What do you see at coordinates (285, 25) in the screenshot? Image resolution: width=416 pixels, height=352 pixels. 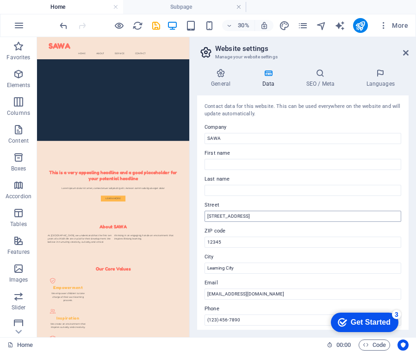 I see `button: design` at bounding box center [285, 25].